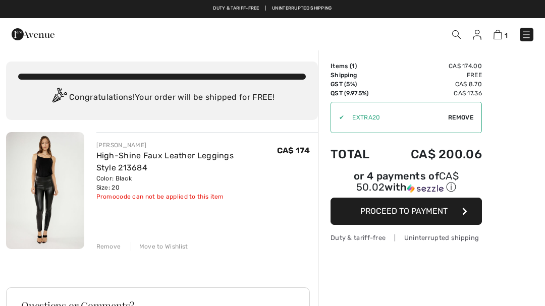 The height and width of the screenshot is (306, 545). I want to click on a: 1, so click(501, 34).